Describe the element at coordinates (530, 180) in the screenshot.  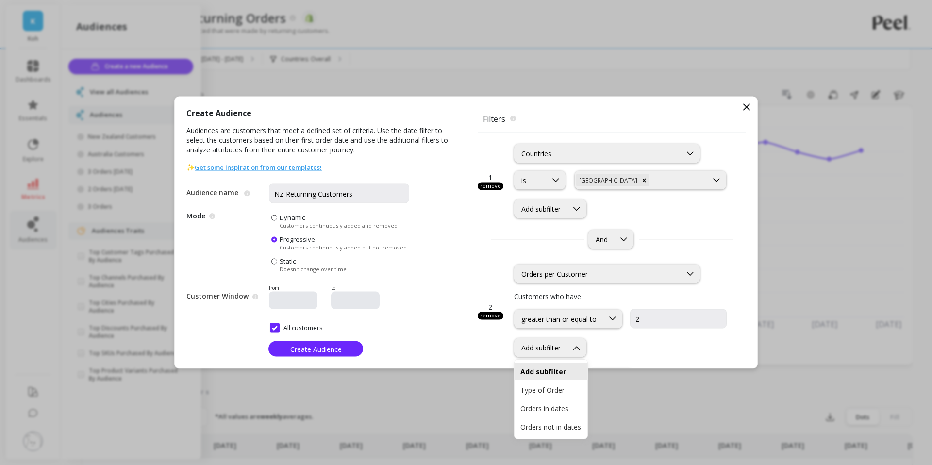
I see `div: is` at that location.